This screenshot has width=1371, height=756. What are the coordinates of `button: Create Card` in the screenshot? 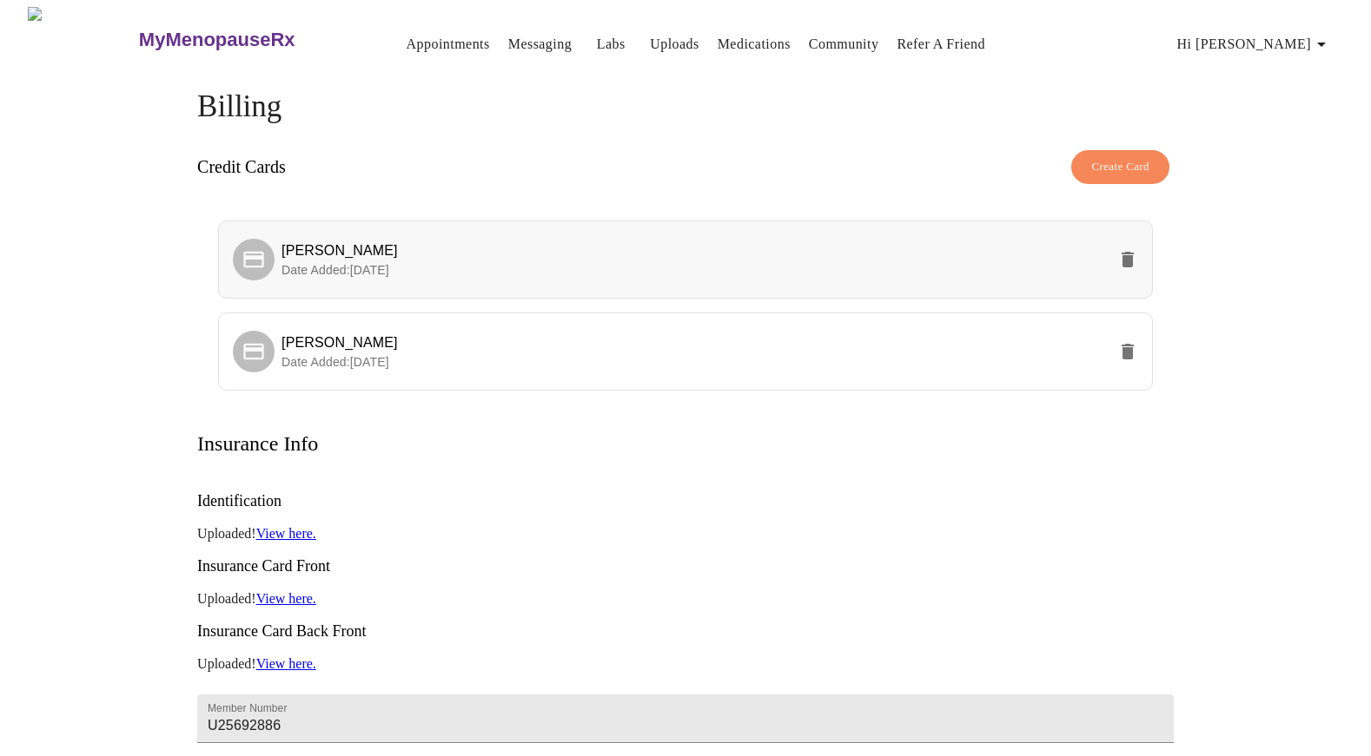 It's located at (1120, 167).